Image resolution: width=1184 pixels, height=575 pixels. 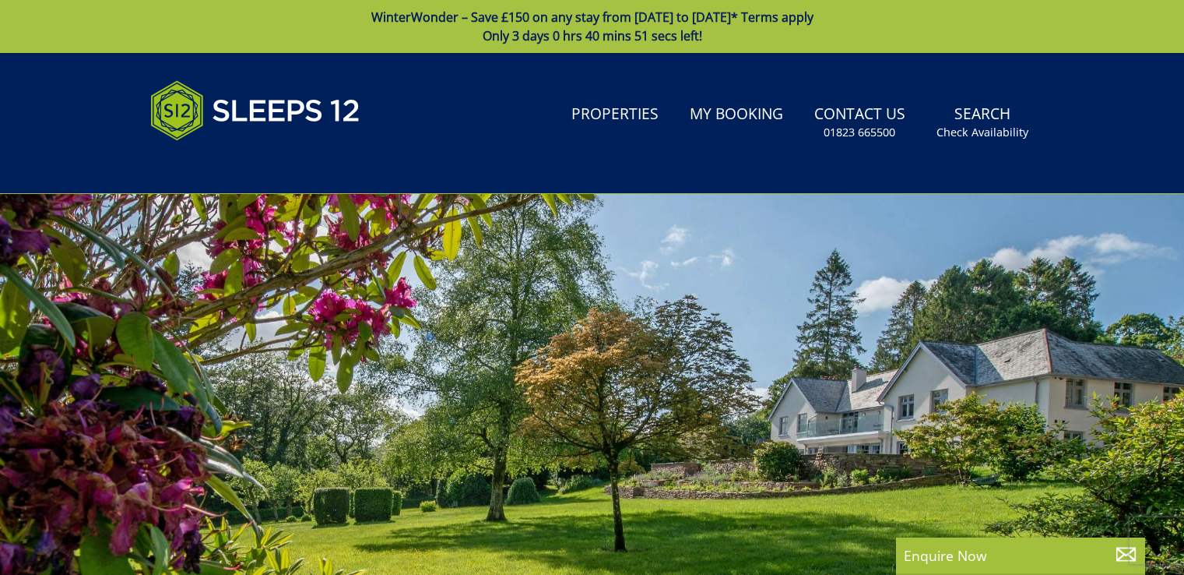 What do you see at coordinates (860, 132) in the screenshot?
I see `small: 01823 665500` at bounding box center [860, 132].